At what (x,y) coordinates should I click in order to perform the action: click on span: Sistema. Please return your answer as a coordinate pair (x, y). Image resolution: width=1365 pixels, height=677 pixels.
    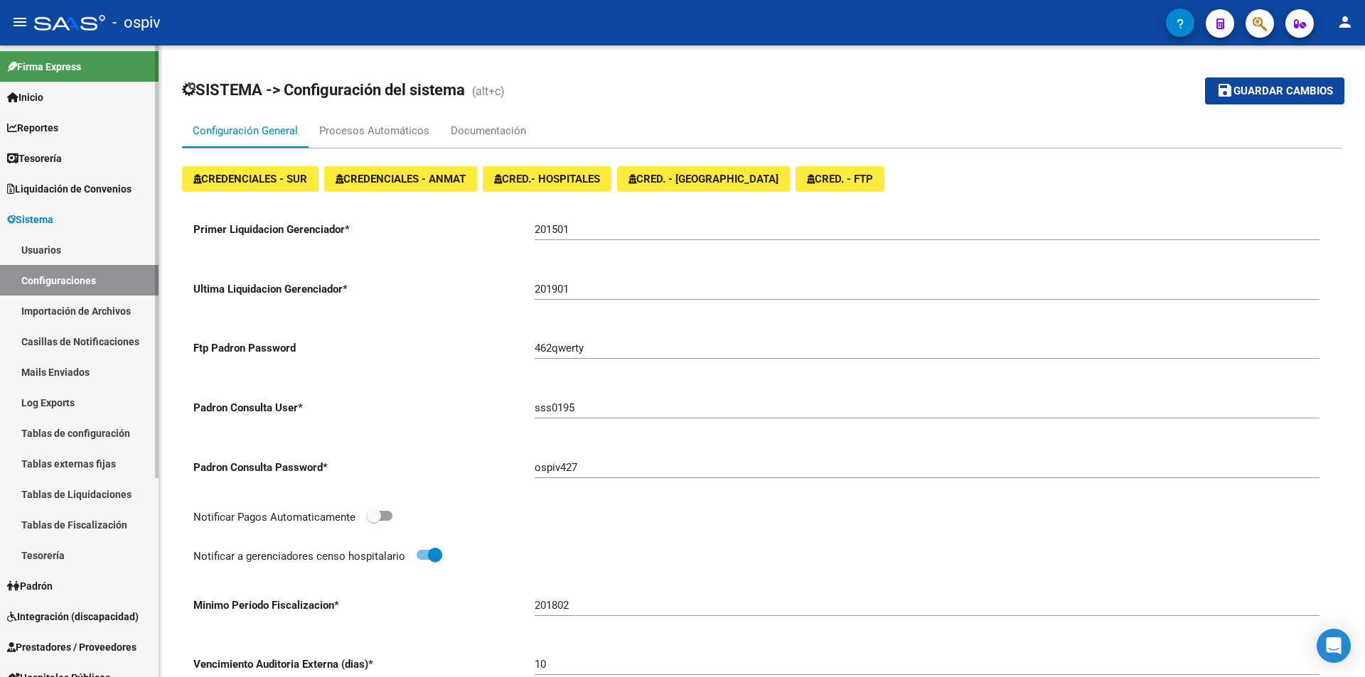
    Looking at the image, I should click on (30, 220).